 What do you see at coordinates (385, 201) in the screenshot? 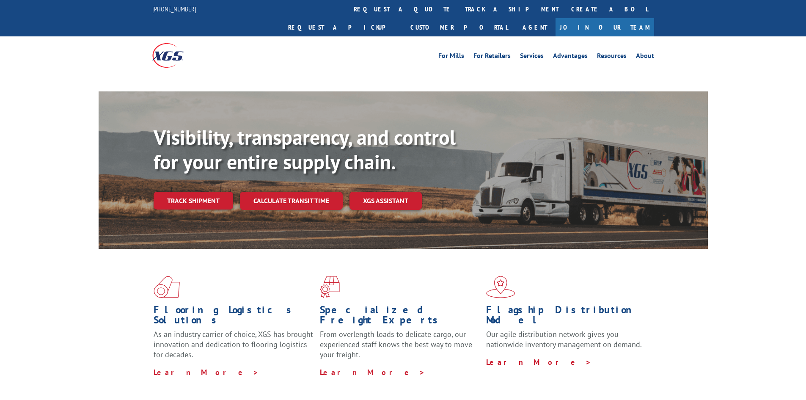
I see `a: XGS ASSISTANT` at bounding box center [385, 201].